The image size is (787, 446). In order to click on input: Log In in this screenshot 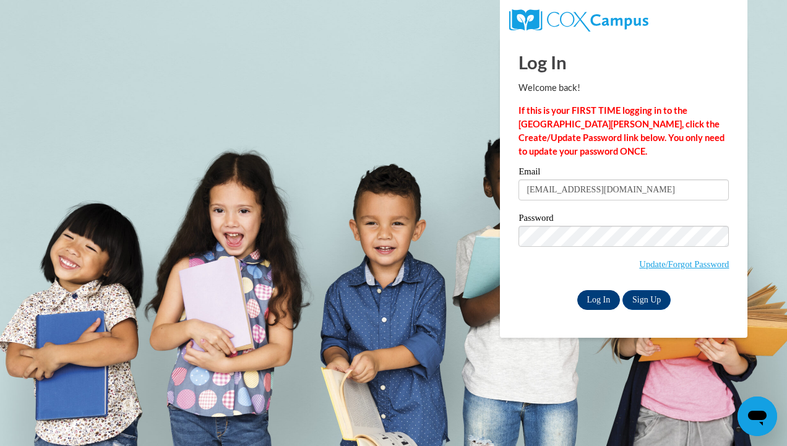, I will do `click(599, 300)`.